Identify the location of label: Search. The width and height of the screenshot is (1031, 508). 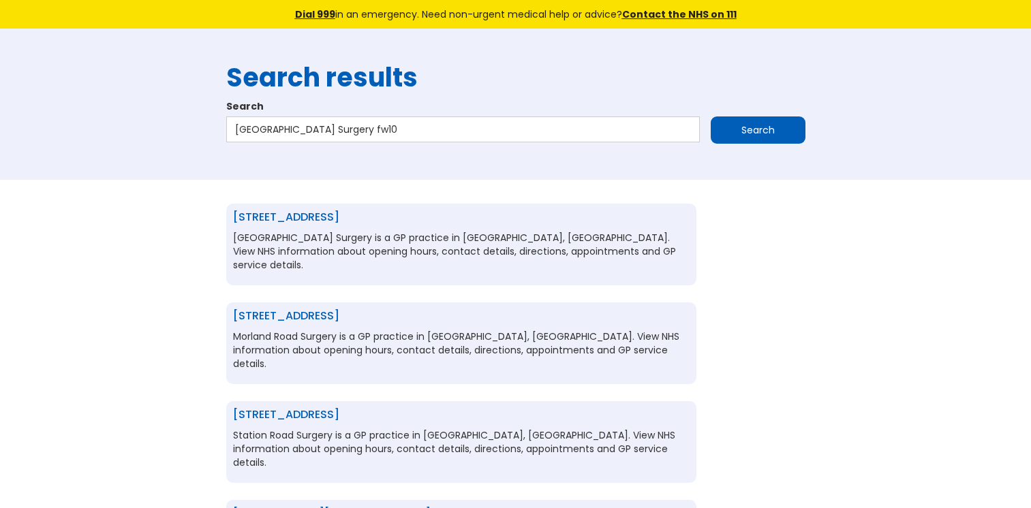
(516, 106).